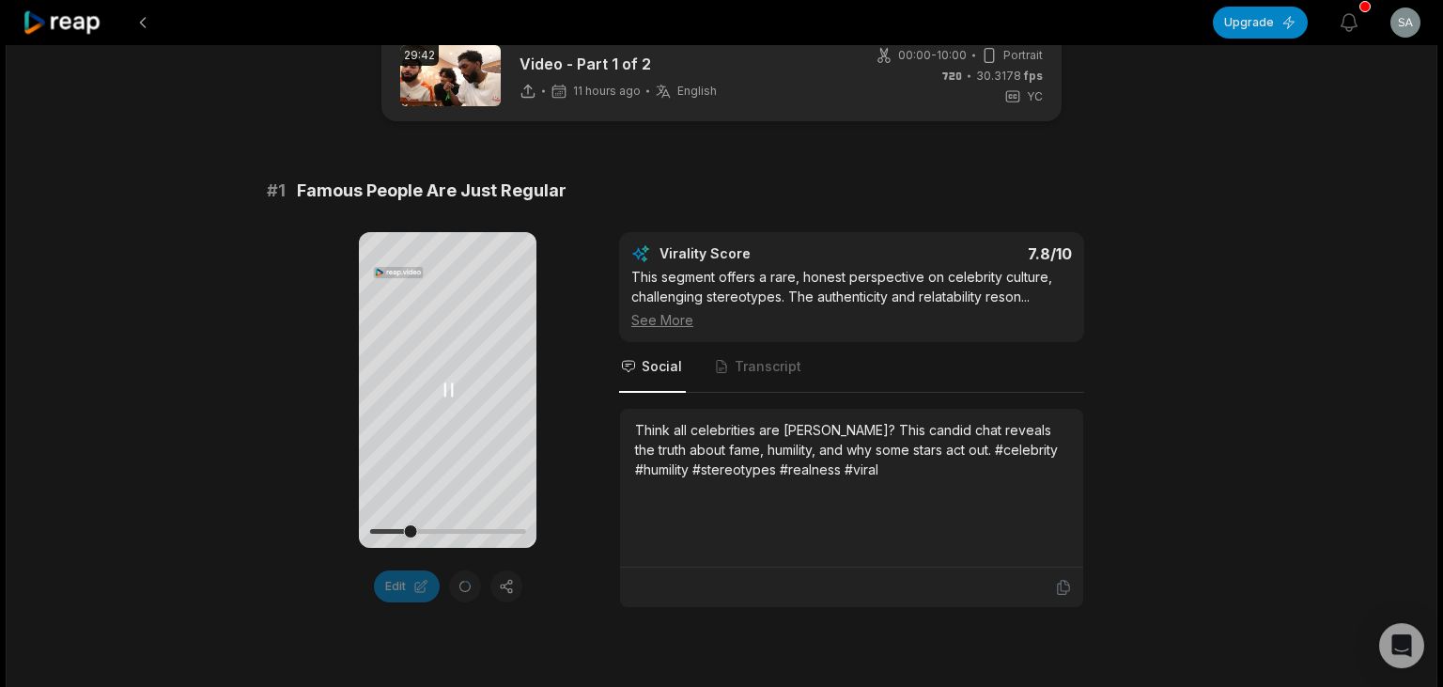  Describe the element at coordinates (851, 298) in the screenshot. I see `div: This segment offers a rare, honest perspective on celebrity culture, challenging stereotypes. The...` at that location.